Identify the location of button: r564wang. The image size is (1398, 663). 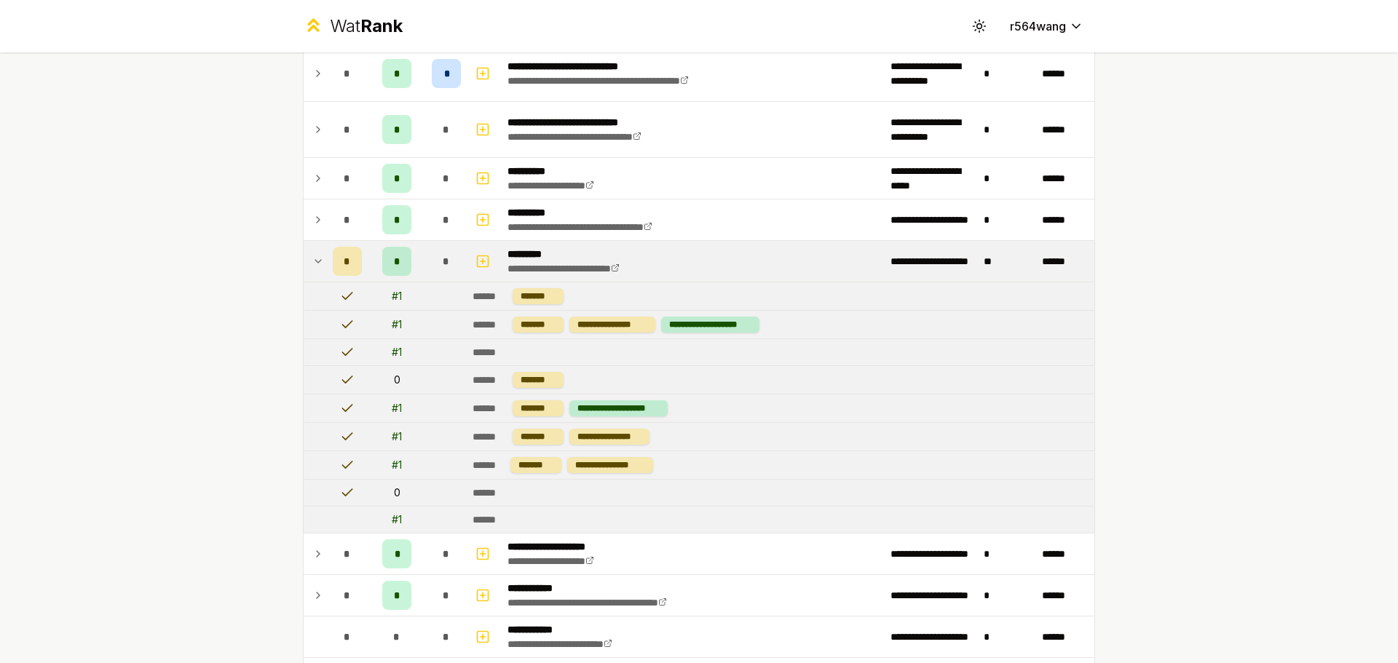
(1046, 26).